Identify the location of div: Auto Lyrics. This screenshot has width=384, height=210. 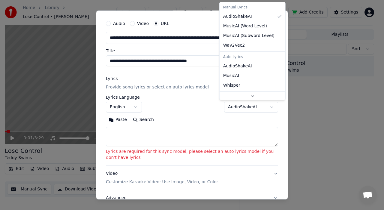
(253, 57).